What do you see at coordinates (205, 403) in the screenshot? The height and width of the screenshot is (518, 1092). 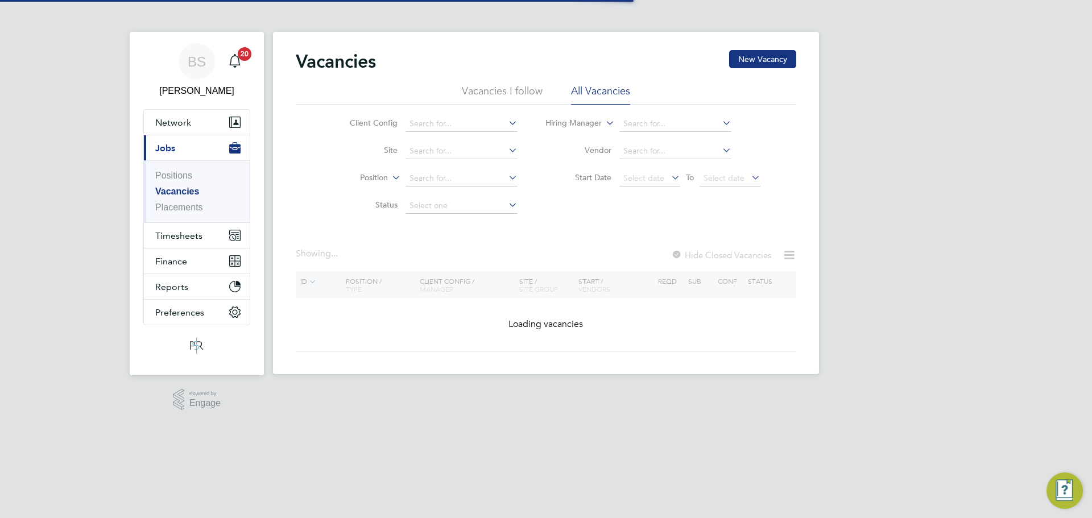 I see `span: Engage` at bounding box center [205, 403].